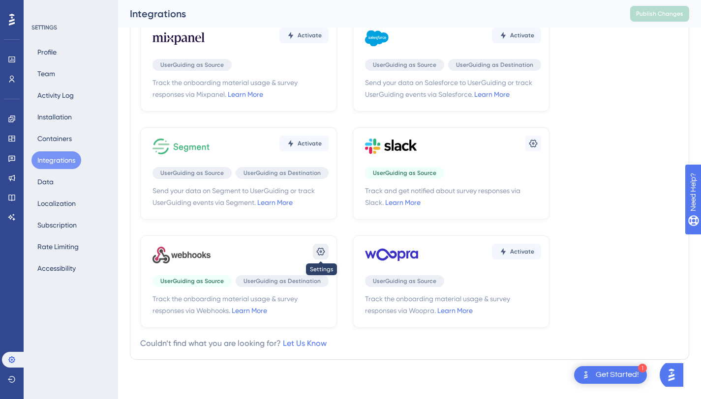  What do you see at coordinates (47, 52) in the screenshot?
I see `button: Profile` at bounding box center [47, 52].